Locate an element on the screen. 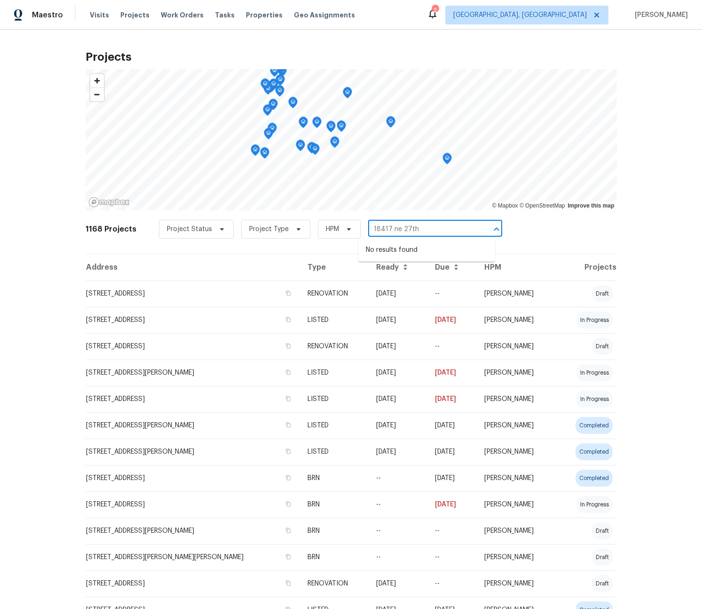 The height and width of the screenshot is (609, 702). span: Geo Assignments is located at coordinates (324, 15).